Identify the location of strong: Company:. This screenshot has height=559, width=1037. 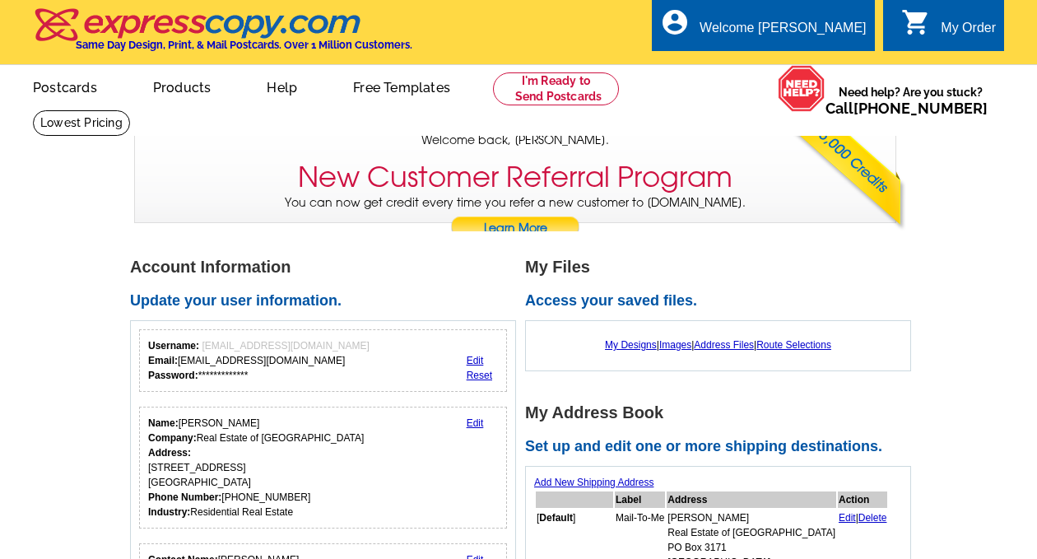
(172, 438).